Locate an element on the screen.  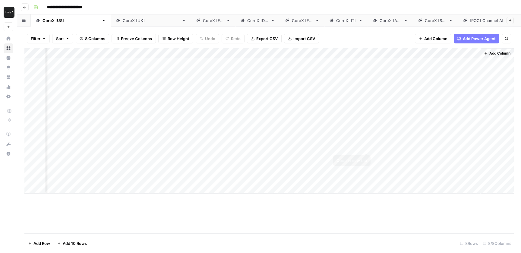
button: Sort is located at coordinates (63, 39).